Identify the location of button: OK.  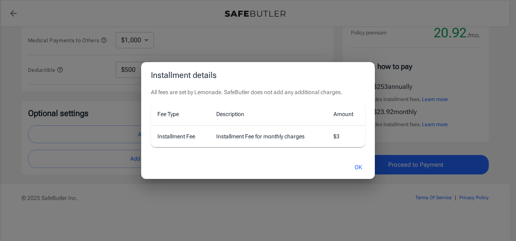
(358, 167).